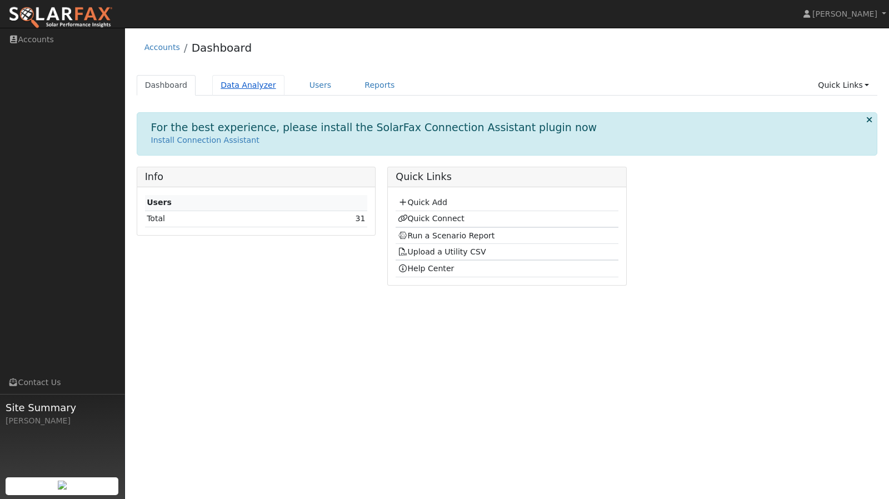 This screenshot has height=499, width=889. Describe the element at coordinates (426, 268) in the screenshot. I see `a: Help Center` at that location.